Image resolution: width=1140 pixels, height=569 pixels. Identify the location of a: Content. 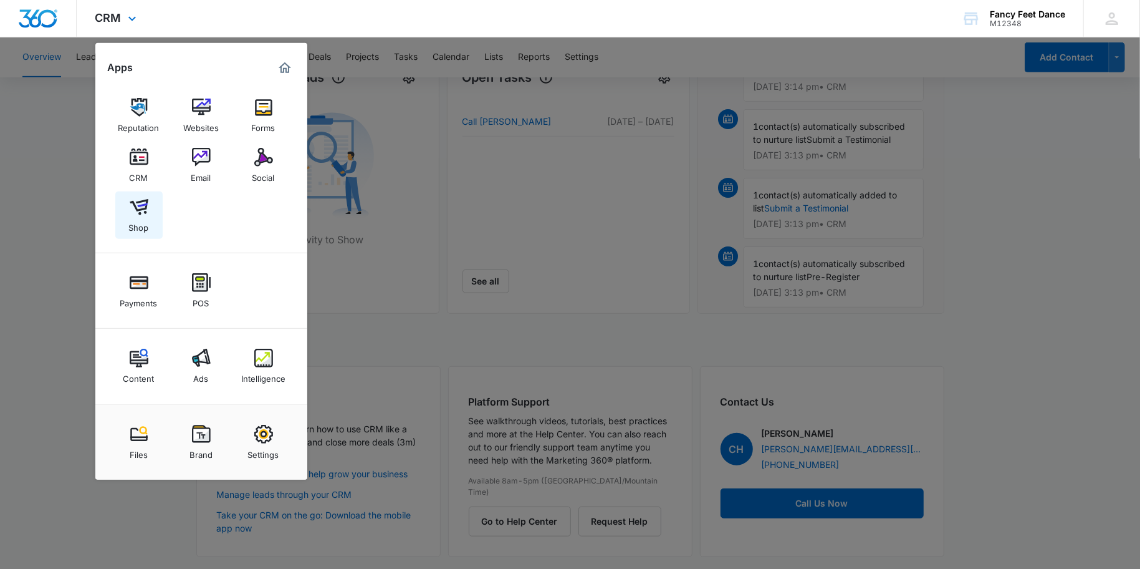
(139, 366).